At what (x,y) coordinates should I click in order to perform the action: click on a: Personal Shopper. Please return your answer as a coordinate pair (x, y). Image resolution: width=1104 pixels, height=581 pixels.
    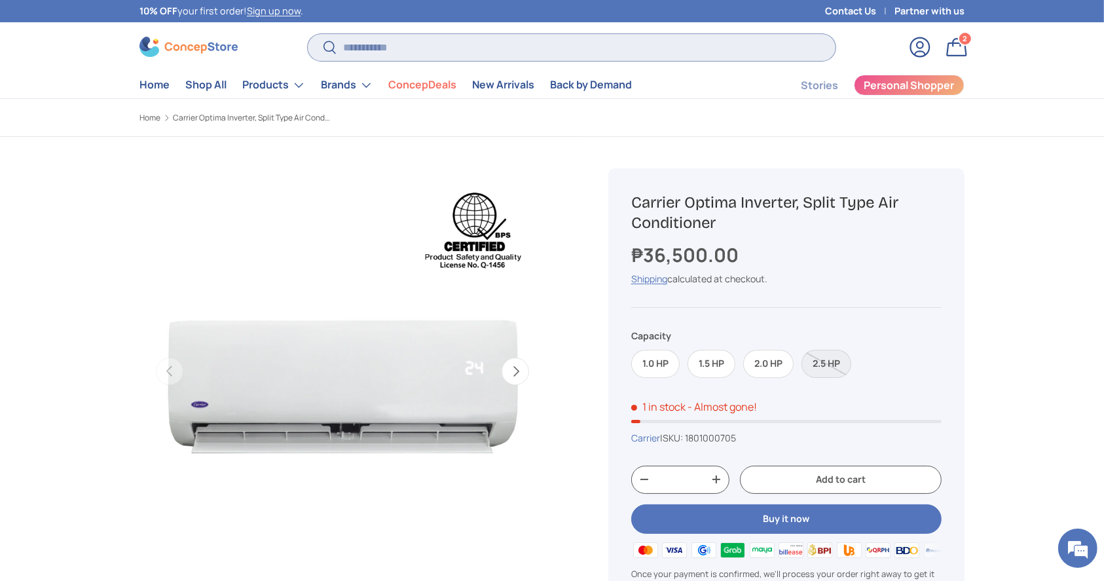
    Looking at the image, I should click on (909, 85).